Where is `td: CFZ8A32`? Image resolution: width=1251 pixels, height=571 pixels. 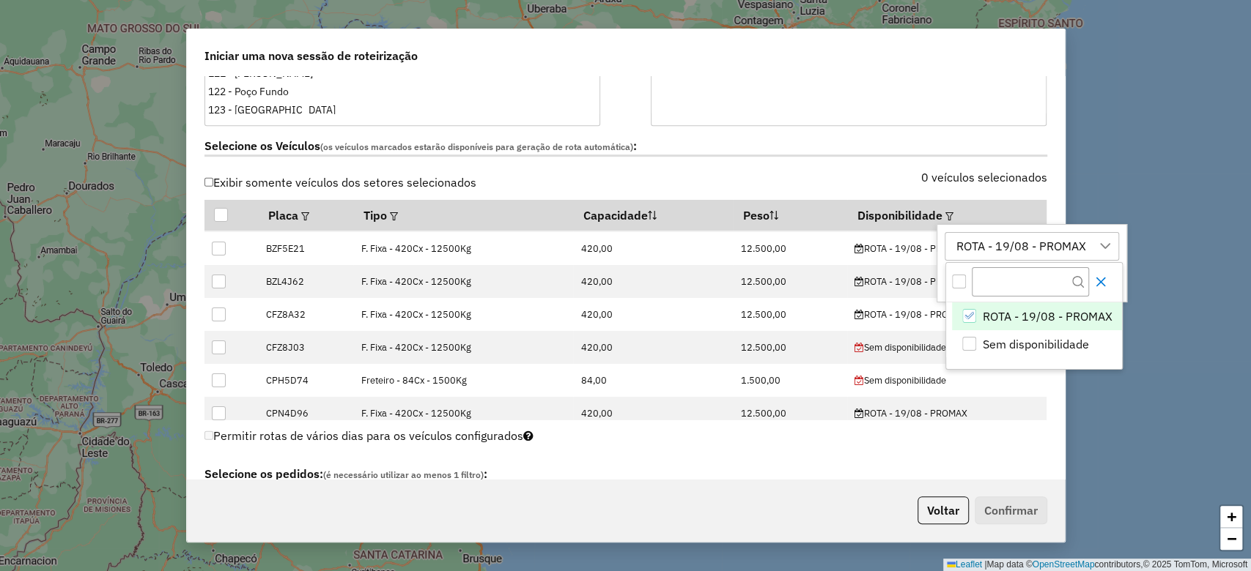
td: CFZ8A32 is located at coordinates (306, 314).